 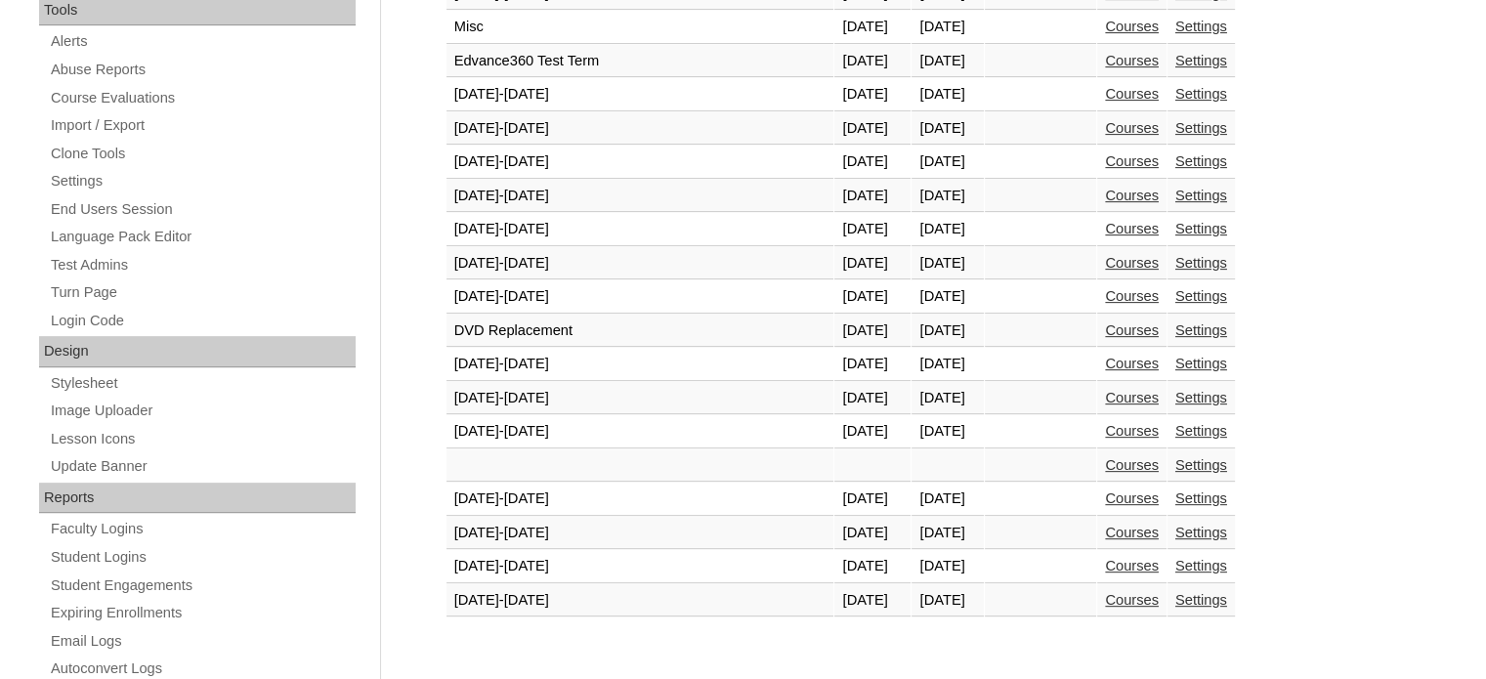 What do you see at coordinates (202, 236) in the screenshot?
I see `a: Language Pack Editor` at bounding box center [202, 236].